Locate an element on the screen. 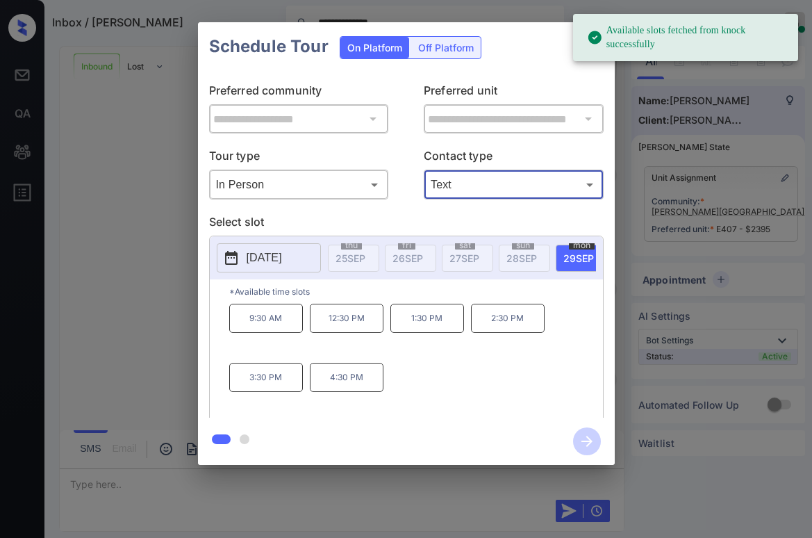 This screenshot has height=538, width=812. h2: Schedule Tour is located at coordinates (269, 47).